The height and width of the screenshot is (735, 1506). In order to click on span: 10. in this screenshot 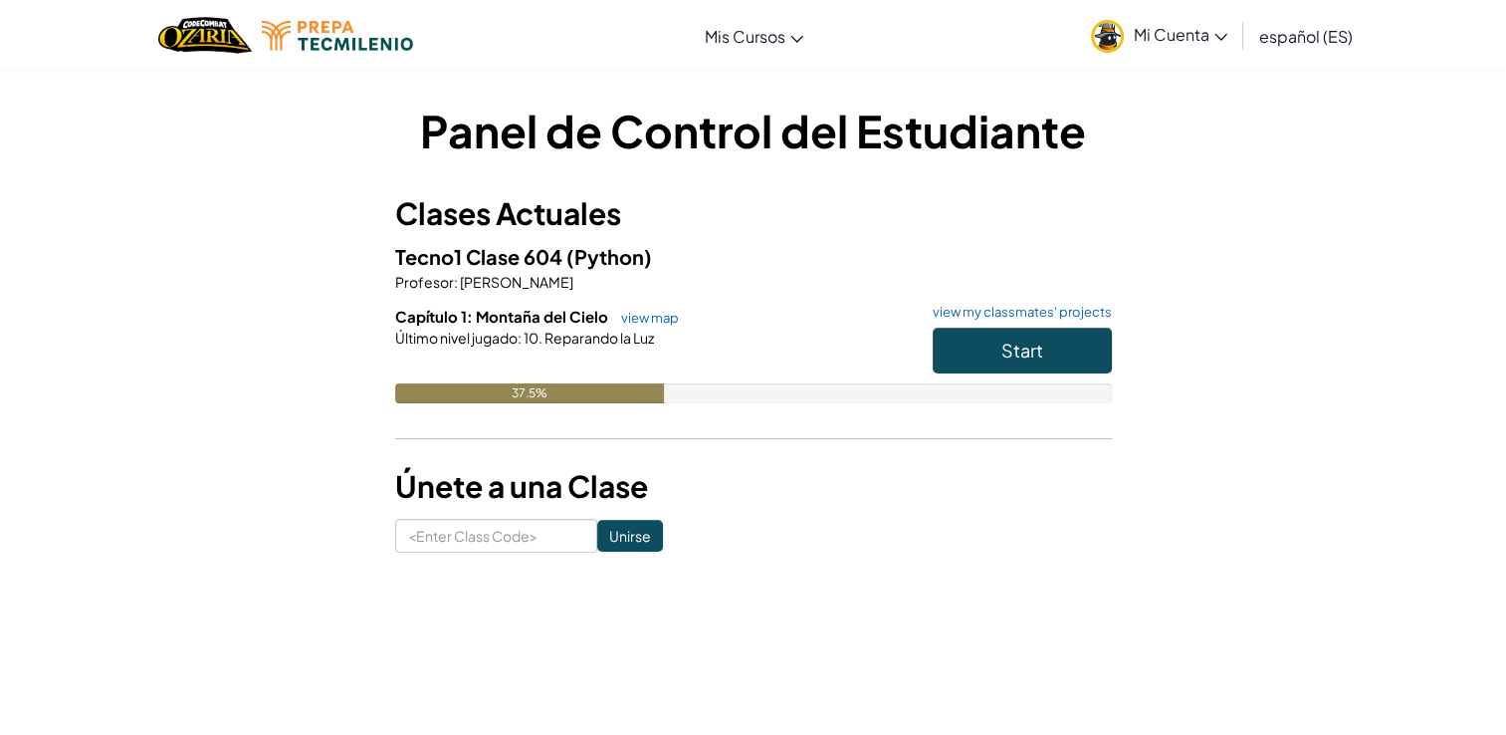, I will do `click(532, 338)`.